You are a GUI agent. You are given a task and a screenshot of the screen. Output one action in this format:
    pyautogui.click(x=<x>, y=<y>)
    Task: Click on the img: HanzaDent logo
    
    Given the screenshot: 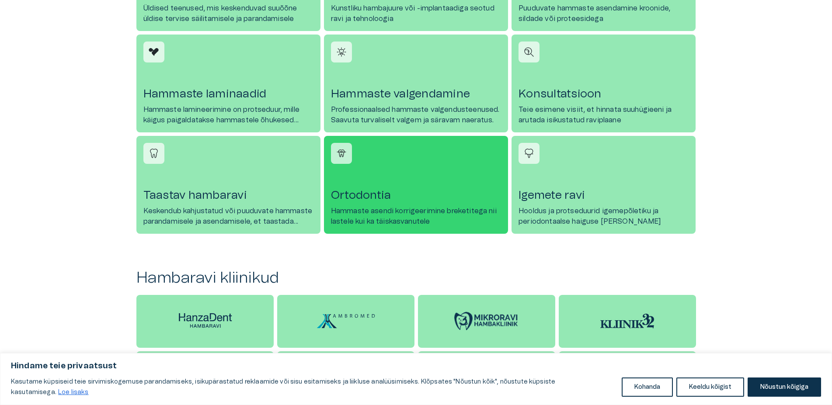 What is the action you would take?
    pyautogui.click(x=205, y=321)
    